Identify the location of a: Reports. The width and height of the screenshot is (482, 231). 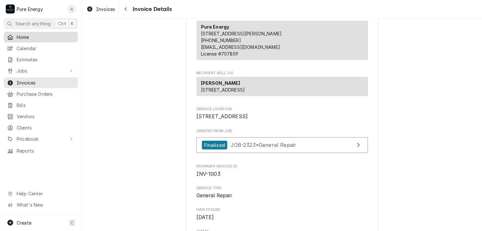
(41, 150).